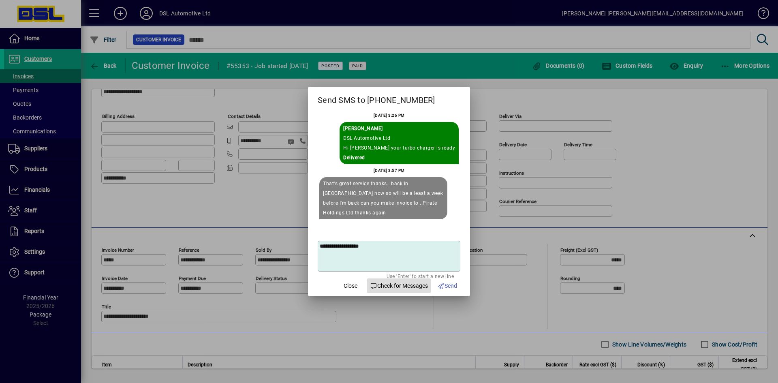  Describe the element at coordinates (420, 276) in the screenshot. I see `mat-hint: Use 'Enter' to start a new line` at that location.